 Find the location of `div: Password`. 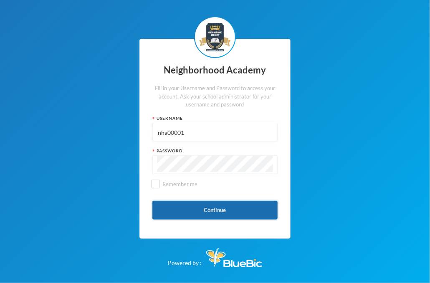

div: Password is located at coordinates (215, 151).